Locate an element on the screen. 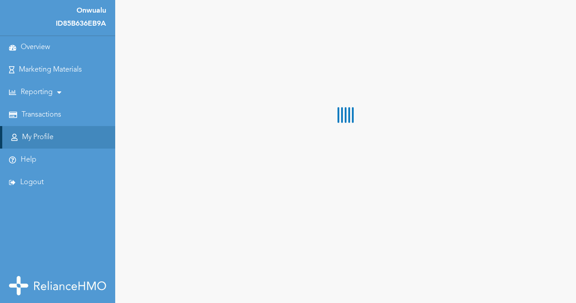 This screenshot has width=576, height=303. img: RelianceHMO's Logo is located at coordinates (58, 286).